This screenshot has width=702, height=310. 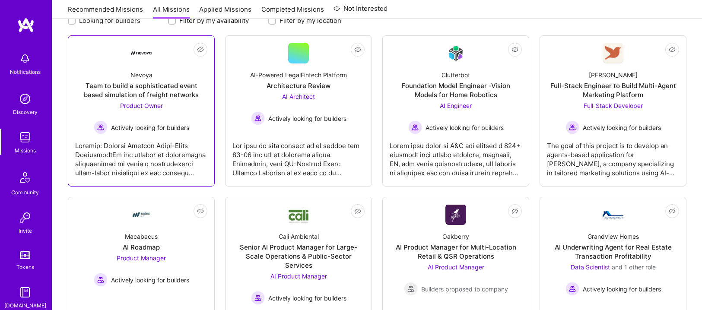 I want to click on img: discovery, so click(x=25, y=99).